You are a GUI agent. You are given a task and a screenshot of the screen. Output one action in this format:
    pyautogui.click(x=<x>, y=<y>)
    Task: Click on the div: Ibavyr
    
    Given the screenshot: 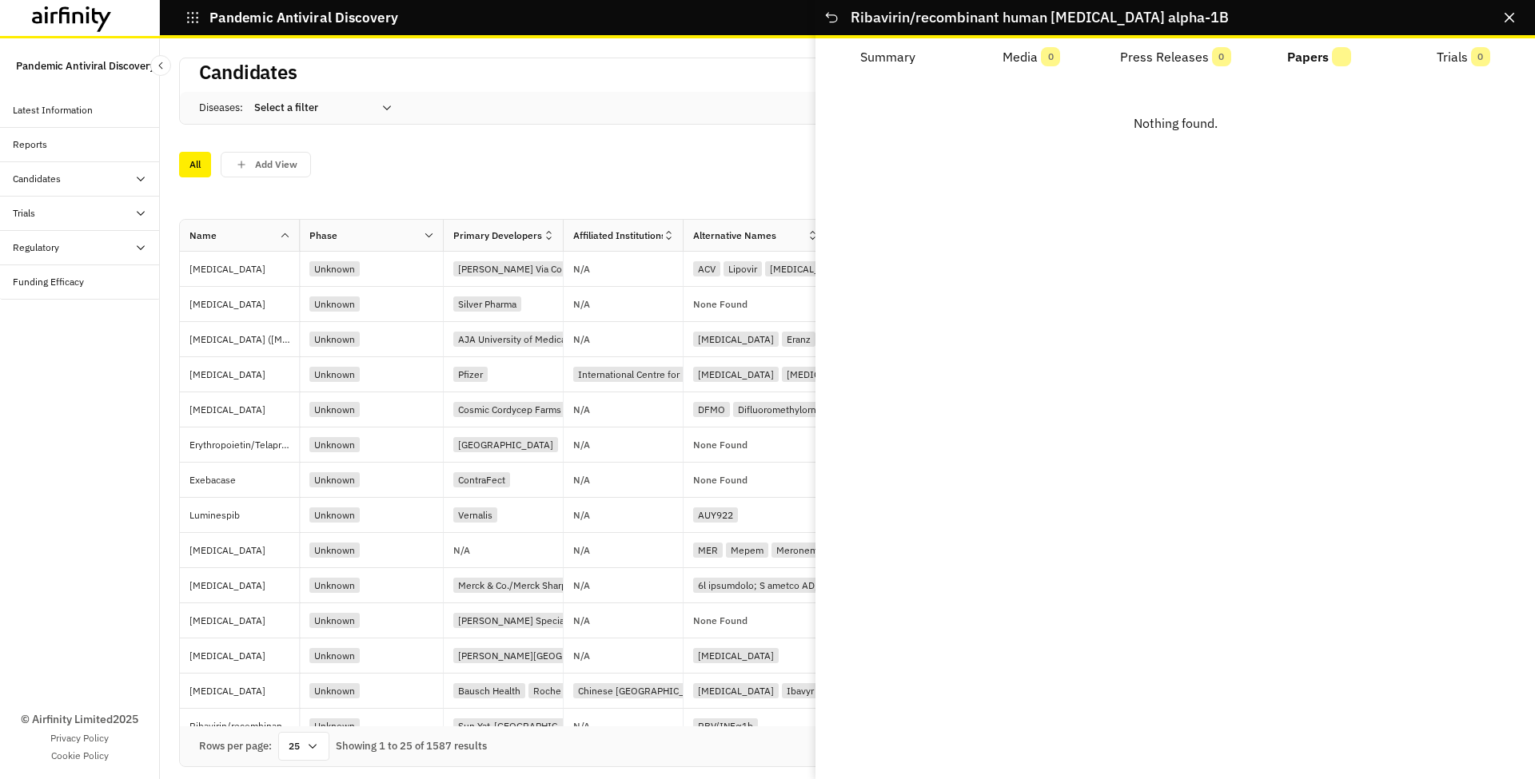 What is the action you would take?
    pyautogui.click(x=800, y=691)
    